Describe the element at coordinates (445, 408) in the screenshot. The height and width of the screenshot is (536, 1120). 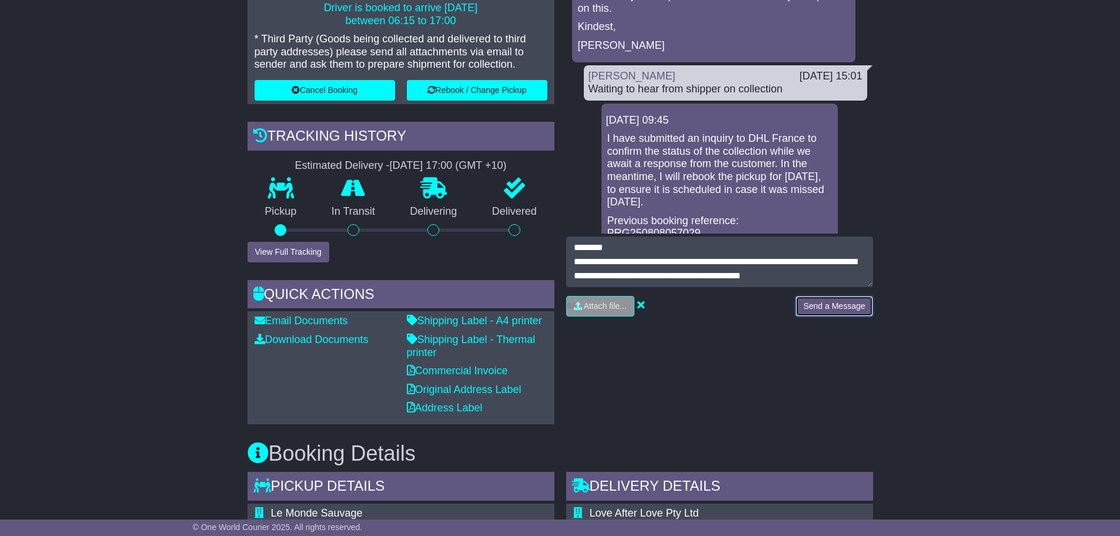
I see `a: Address Label` at that location.